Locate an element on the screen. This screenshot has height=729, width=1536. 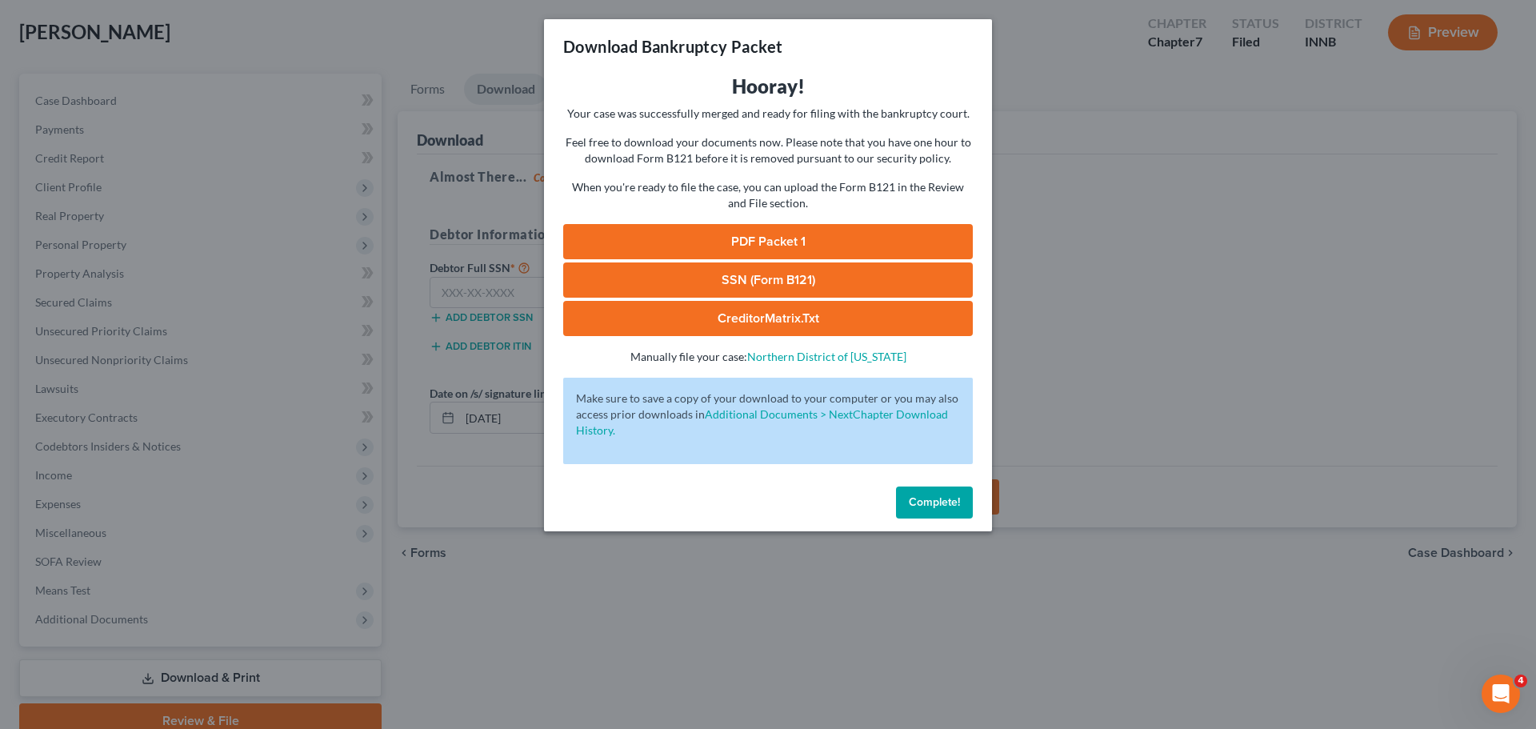
a: CreditorMatrix.txt is located at coordinates (768, 318).